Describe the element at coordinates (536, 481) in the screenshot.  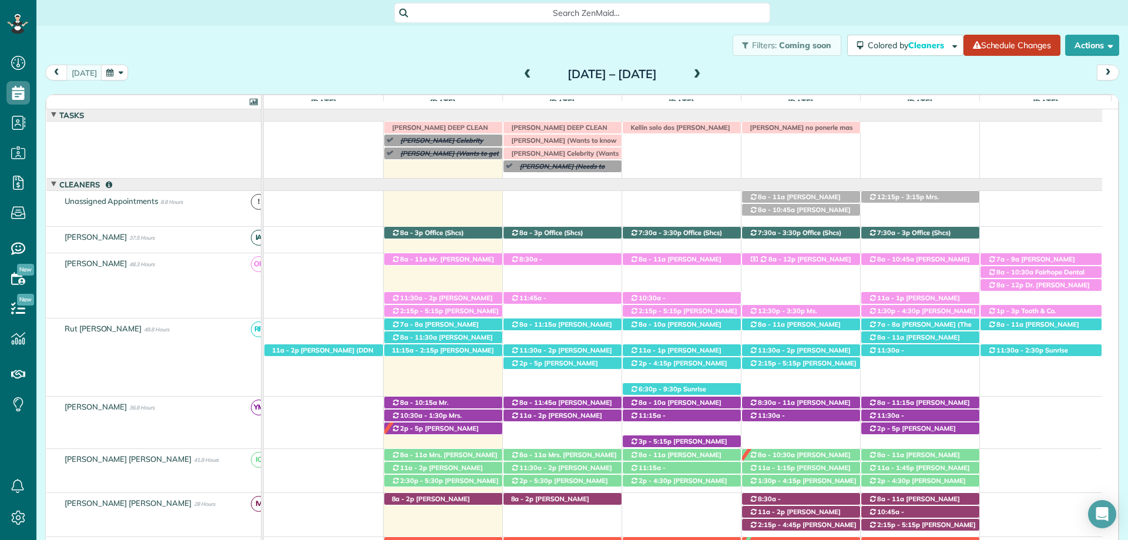
I see `span: 2p - 5:30p` at that location.